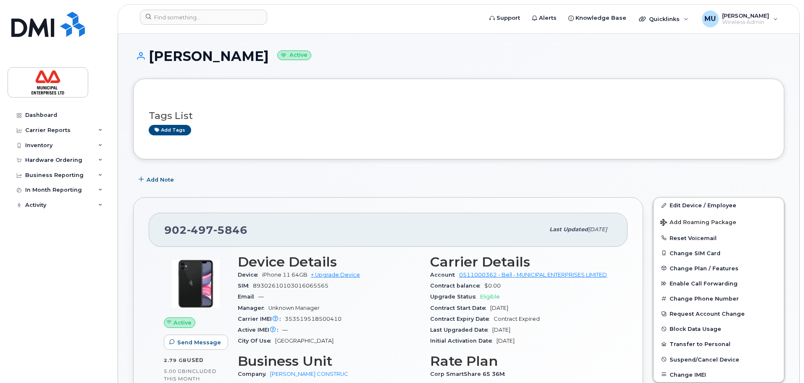 Image resolution: width=804 pixels, height=383 pixels. Describe the element at coordinates (470, 373) in the screenshot. I see `span: Corp SmartShare 65 36M` at that location.